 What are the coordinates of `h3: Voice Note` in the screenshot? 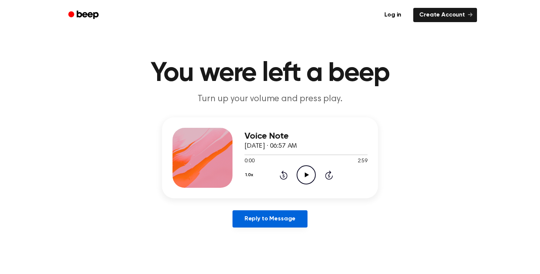 It's located at (306, 136).